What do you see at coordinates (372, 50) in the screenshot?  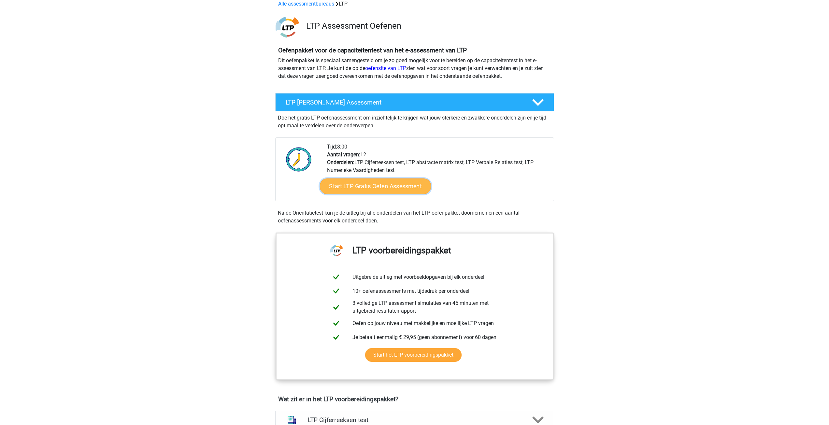 I see `b: Oefenpakket voor de capaciteitentest van het e-assessment van LTP` at bounding box center [372, 50].